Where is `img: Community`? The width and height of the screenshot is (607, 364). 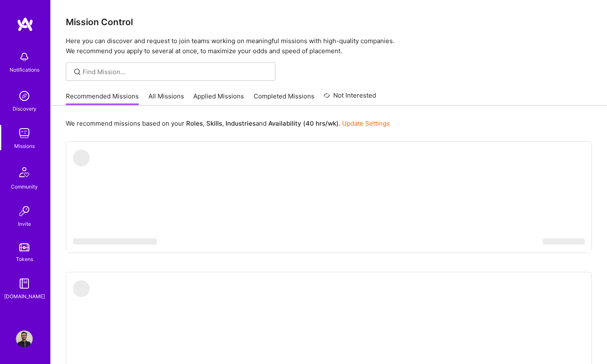
img: Community is located at coordinates (24, 172).